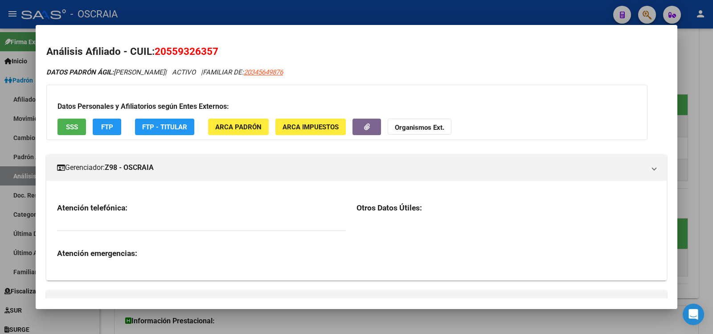  What do you see at coordinates (239, 127) in the screenshot?
I see `span: ARCA Padrón` at bounding box center [239, 127].